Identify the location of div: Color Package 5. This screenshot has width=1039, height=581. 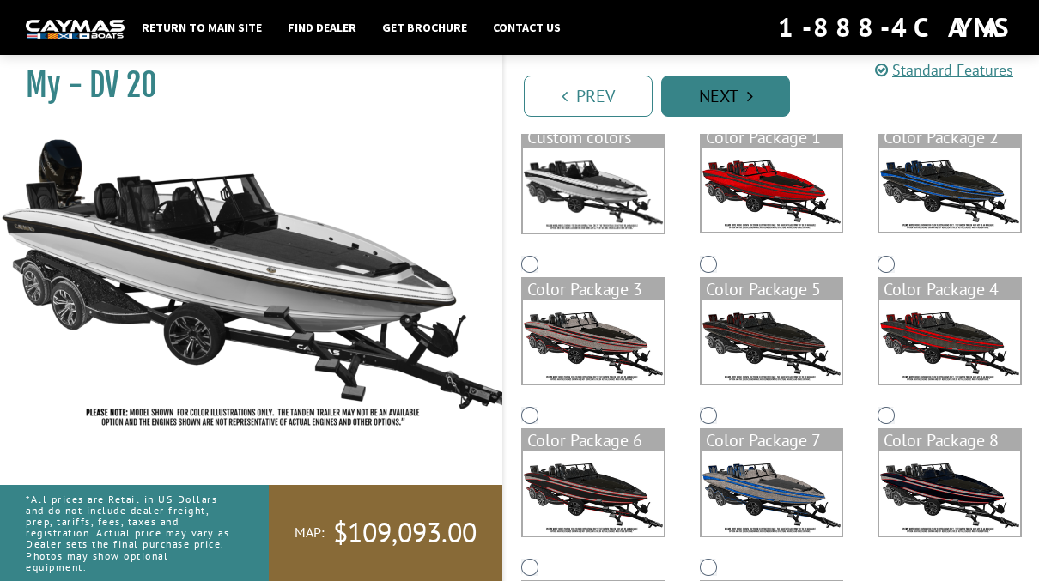
(772, 289).